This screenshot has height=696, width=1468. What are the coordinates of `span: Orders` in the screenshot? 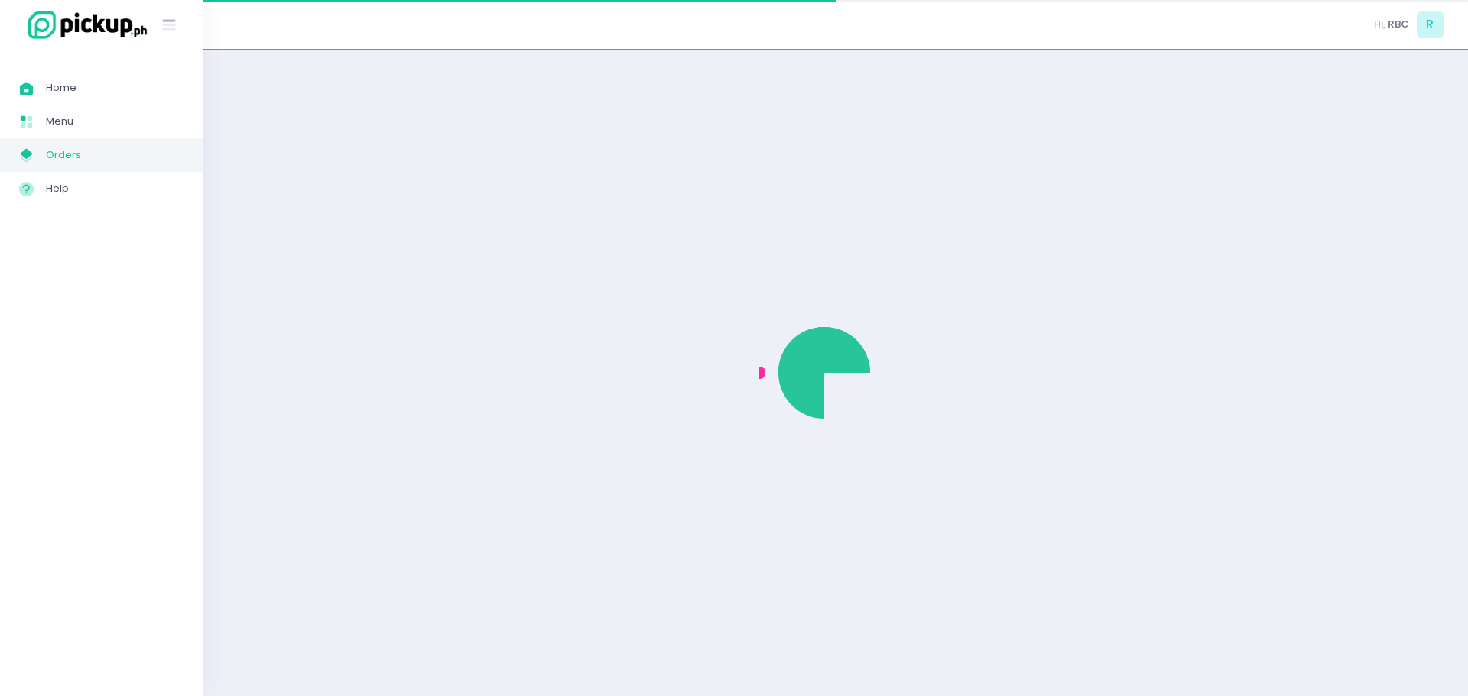 It's located at (115, 155).